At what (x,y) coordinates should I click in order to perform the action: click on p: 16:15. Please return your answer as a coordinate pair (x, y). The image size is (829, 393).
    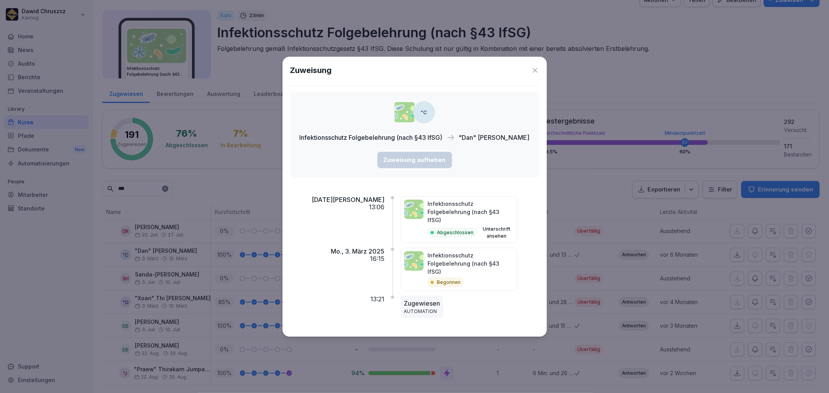
    Looking at the image, I should click on (377, 259).